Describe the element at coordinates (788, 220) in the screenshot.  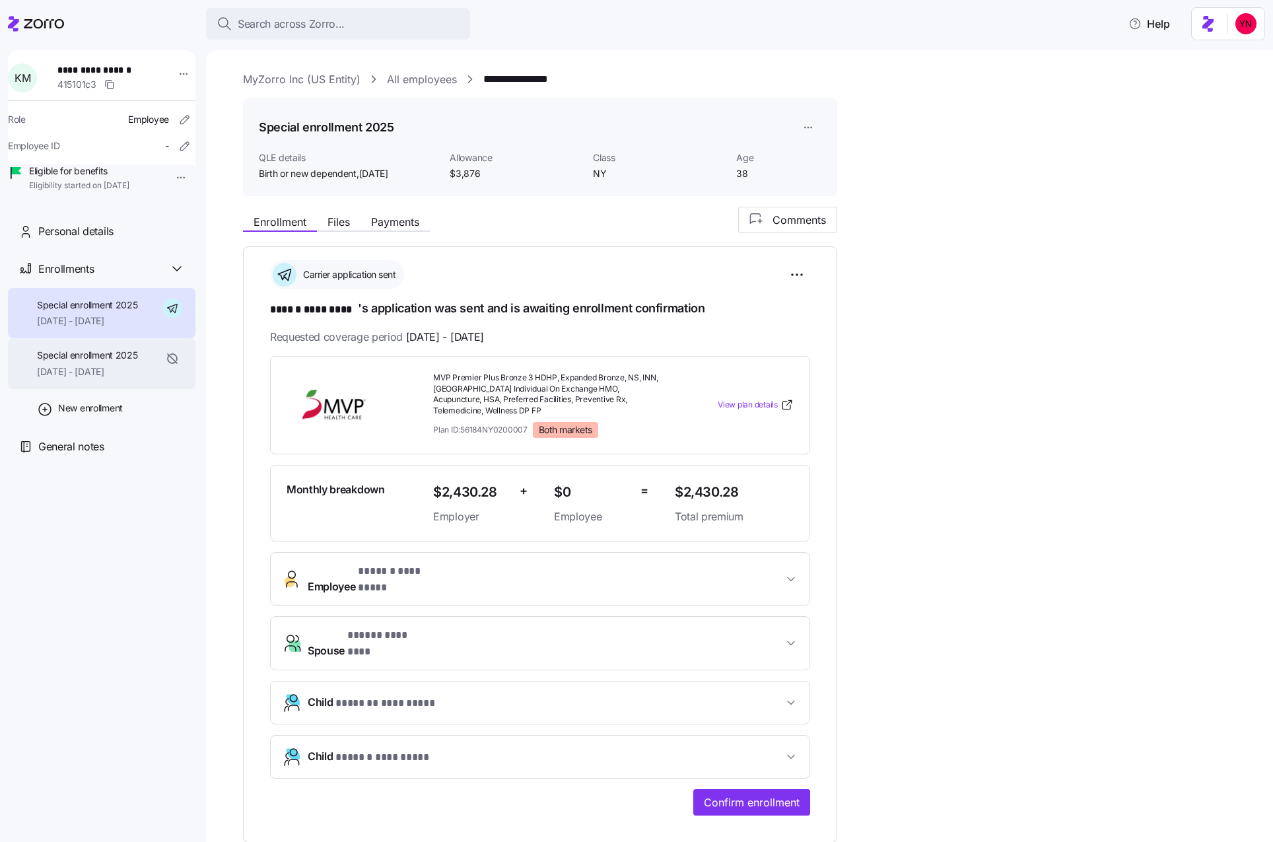
I see `button: Comments` at that location.